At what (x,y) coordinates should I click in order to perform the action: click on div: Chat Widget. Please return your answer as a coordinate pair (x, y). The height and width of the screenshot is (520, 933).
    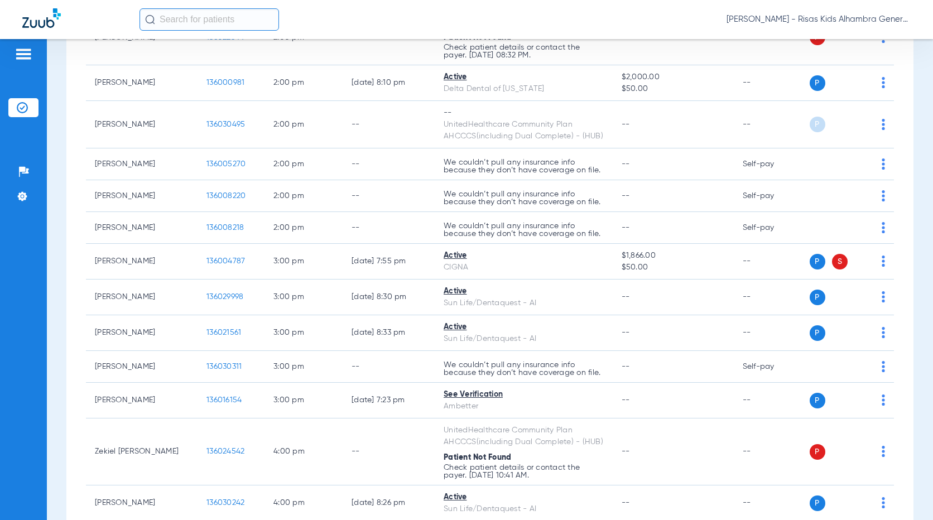
    Looking at the image, I should click on (905, 493).